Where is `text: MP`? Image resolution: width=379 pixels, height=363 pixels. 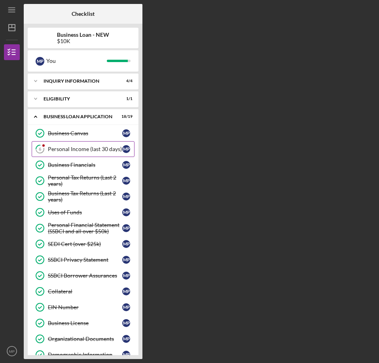 text: MP is located at coordinates (12, 351).